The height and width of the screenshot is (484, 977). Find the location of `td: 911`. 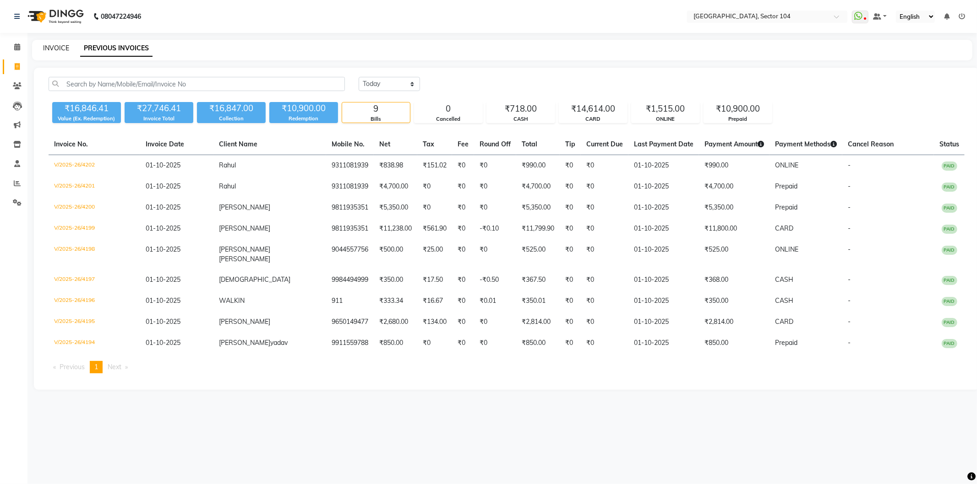

td: 911 is located at coordinates (350, 301).